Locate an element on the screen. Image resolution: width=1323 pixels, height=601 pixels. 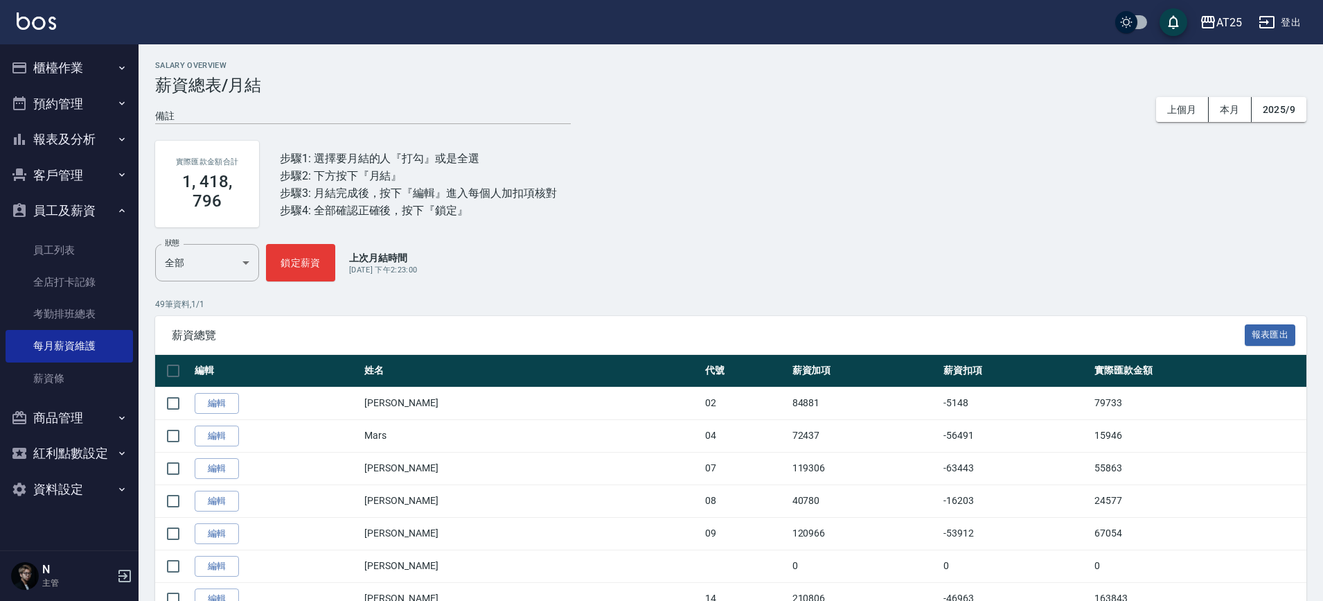
h2: 實際匯款金額合計 is located at coordinates (207, 161).